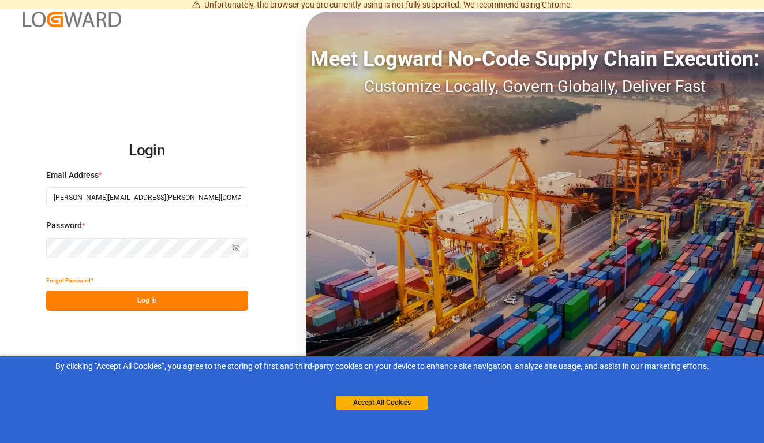 The image size is (764, 443). What do you see at coordinates (147, 197) in the screenshot?
I see `input: Enter your email` at bounding box center [147, 197].